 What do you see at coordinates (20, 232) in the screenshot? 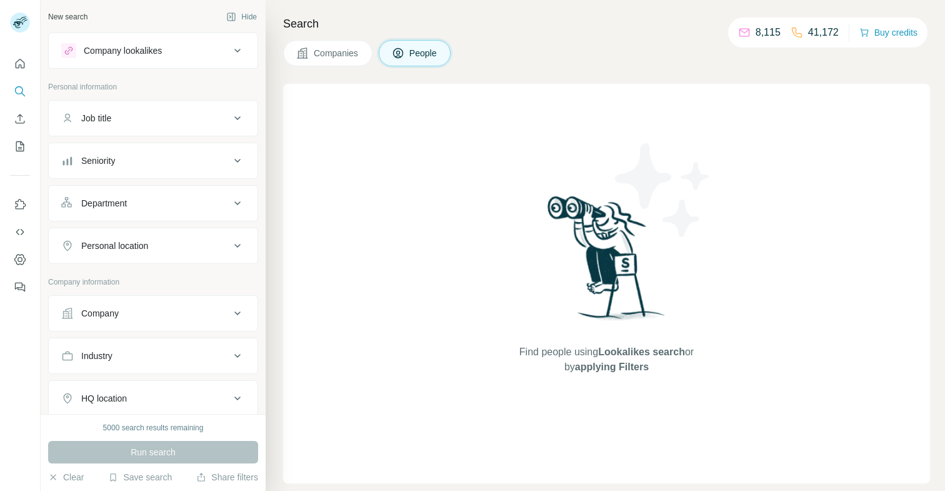
I see `button: Use Surfe API` at bounding box center [20, 232].